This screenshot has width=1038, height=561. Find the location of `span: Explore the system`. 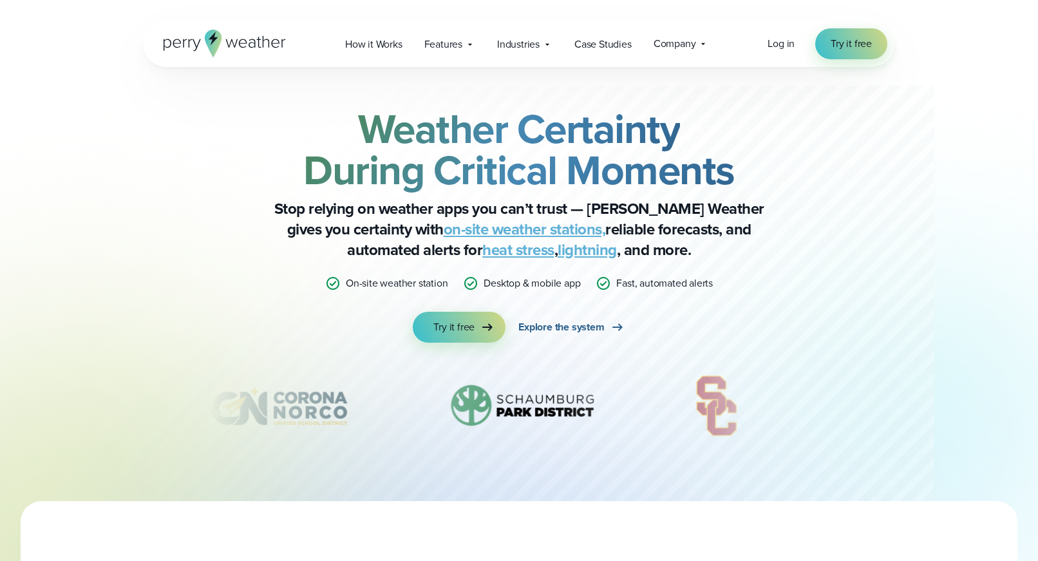

span: Explore the system is located at coordinates (561, 327).